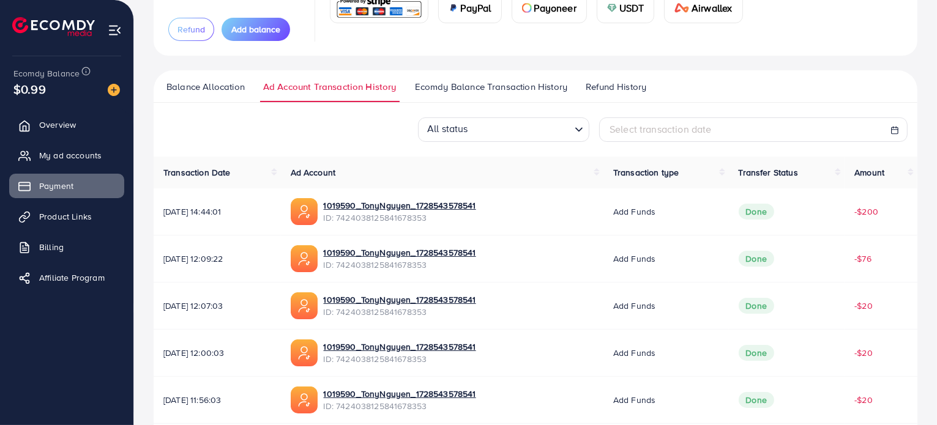 The image size is (937, 425). What do you see at coordinates (67, 186) in the screenshot?
I see `a: Payment` at bounding box center [67, 186].